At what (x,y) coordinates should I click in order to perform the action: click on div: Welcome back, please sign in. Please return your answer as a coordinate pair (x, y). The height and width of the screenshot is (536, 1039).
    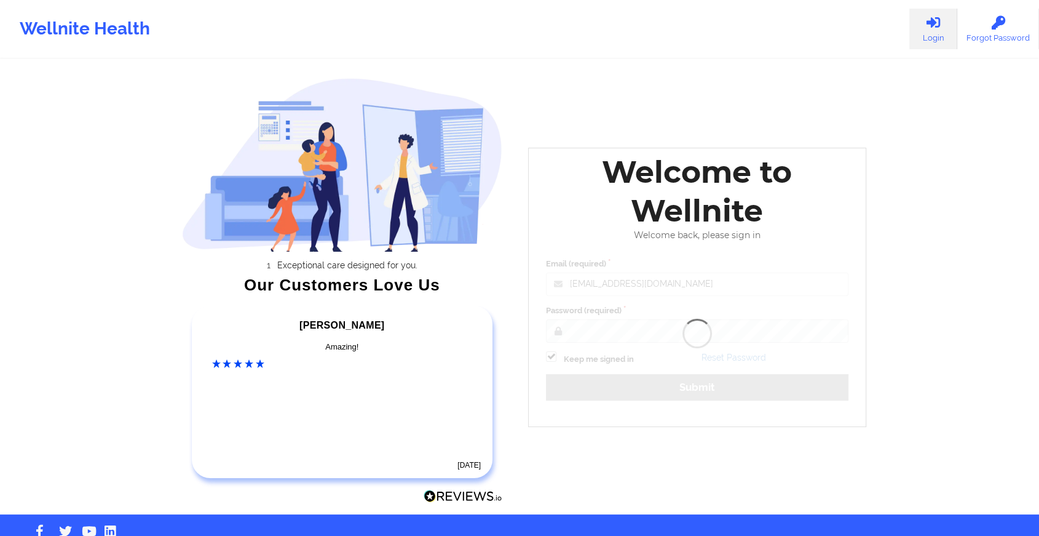
    Looking at the image, I should click on (697, 235).